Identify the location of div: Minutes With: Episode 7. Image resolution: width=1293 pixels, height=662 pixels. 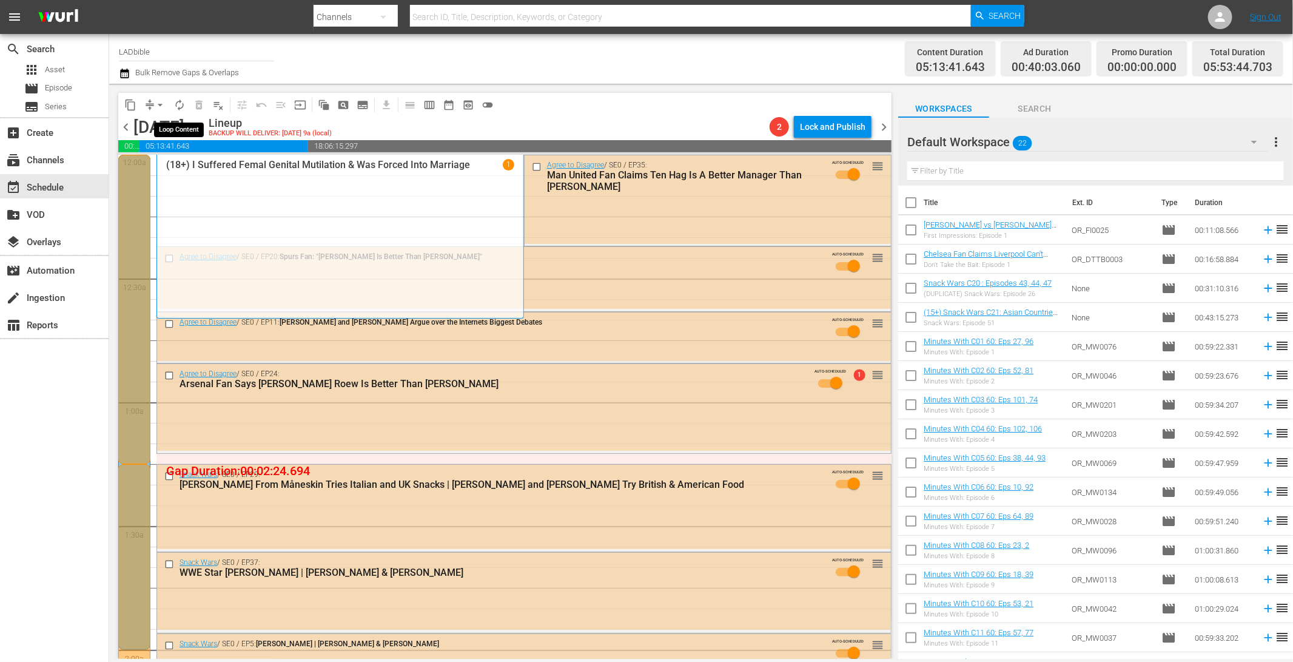
(979, 527).